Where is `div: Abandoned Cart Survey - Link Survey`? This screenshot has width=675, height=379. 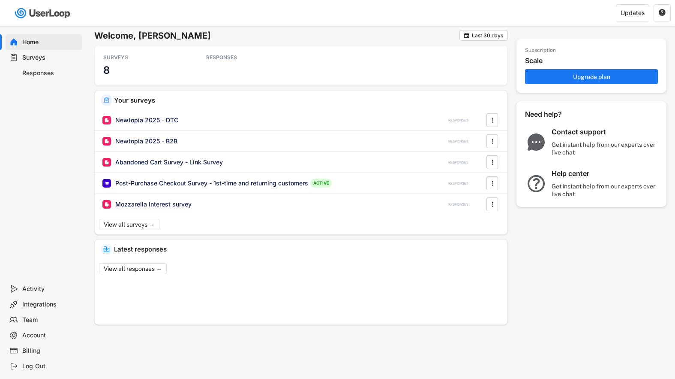 div: Abandoned Cart Survey - Link Survey is located at coordinates (169, 162).